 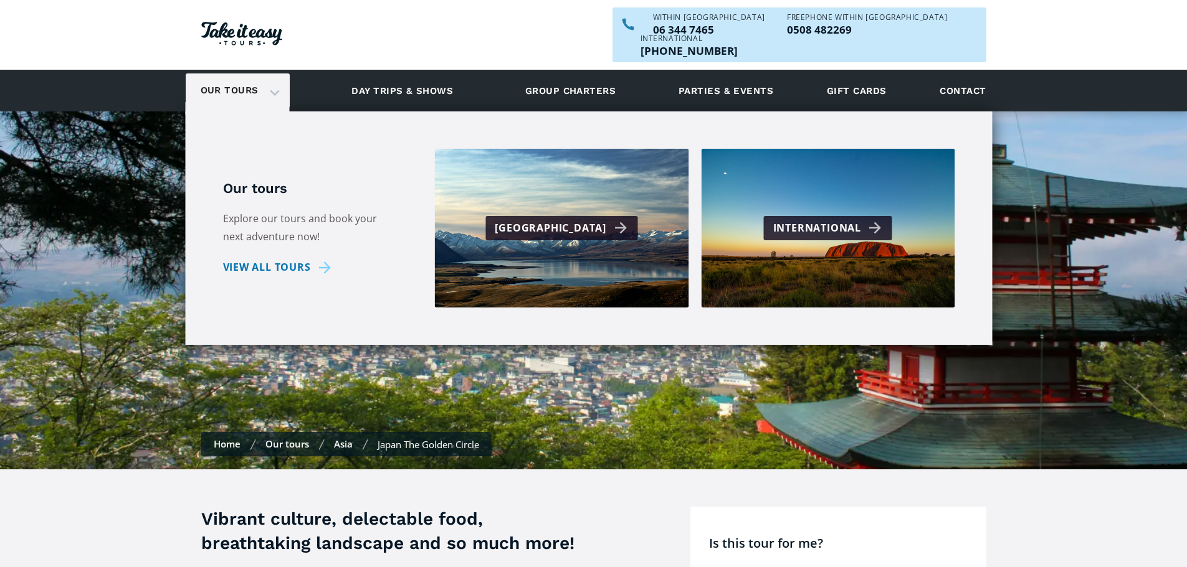 What do you see at coordinates (726, 90) in the screenshot?
I see `a: Parties & events` at bounding box center [726, 90].